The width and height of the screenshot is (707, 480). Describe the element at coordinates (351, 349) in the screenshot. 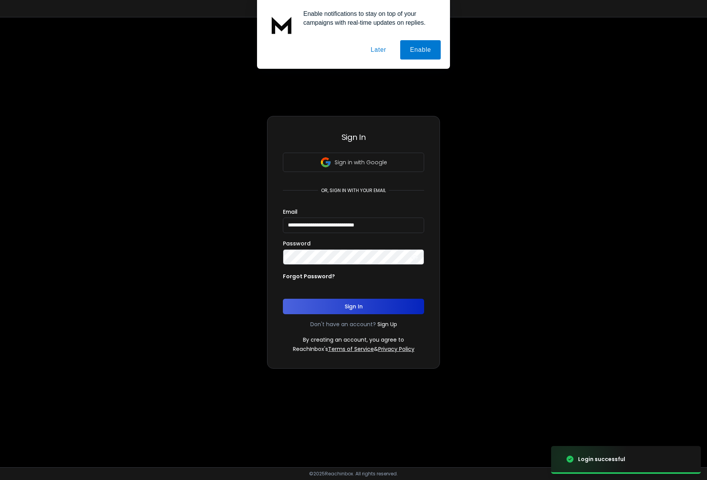

I see `a: Terms of Service` at that location.